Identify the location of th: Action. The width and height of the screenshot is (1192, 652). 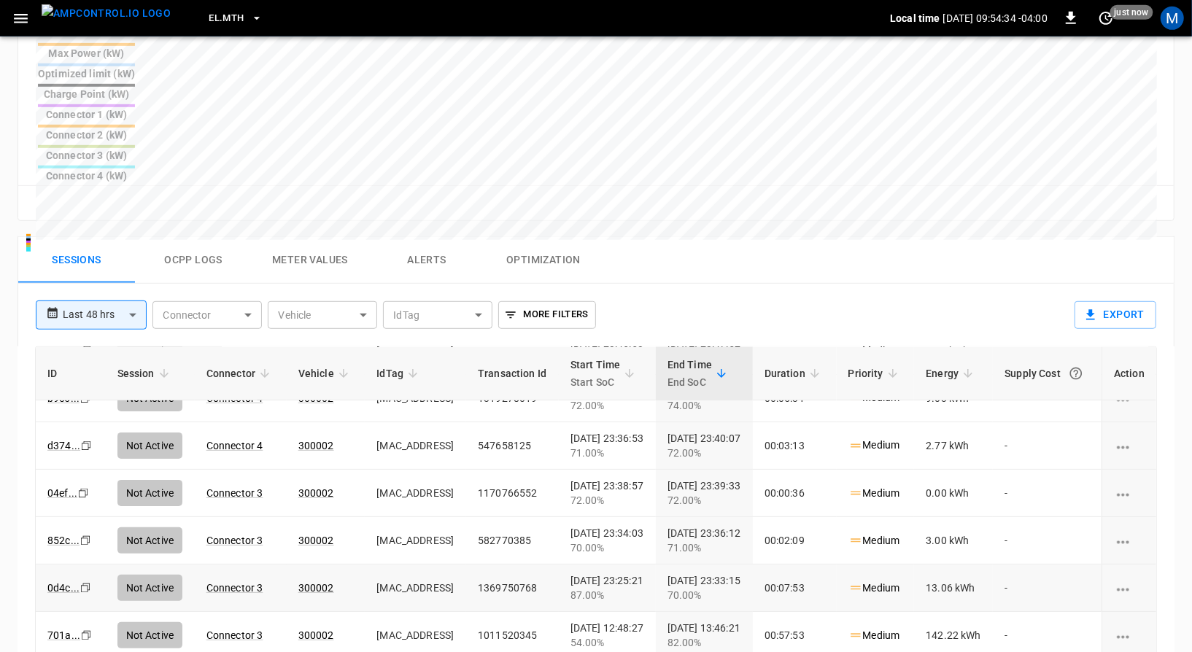
(1128, 373).